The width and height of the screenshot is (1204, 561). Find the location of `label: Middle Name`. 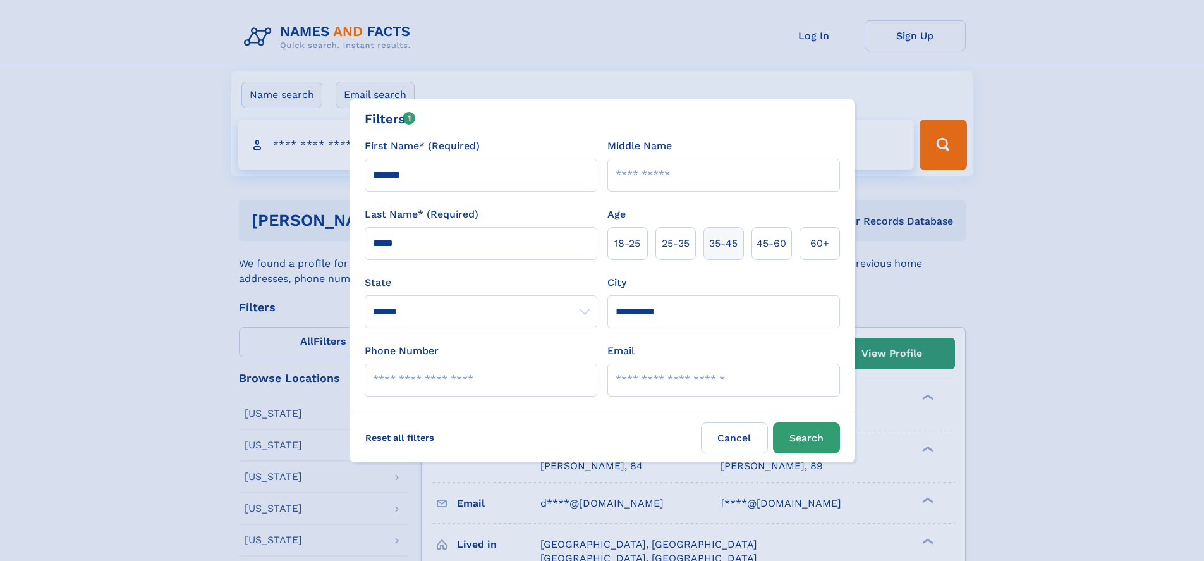

label: Middle Name is located at coordinates (640, 146).